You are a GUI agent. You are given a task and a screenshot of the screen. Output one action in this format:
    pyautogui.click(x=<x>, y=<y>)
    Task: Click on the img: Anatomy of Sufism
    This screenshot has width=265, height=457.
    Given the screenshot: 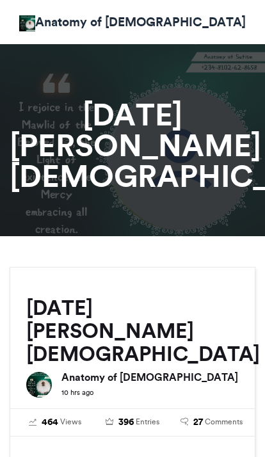 What is the action you would take?
    pyautogui.click(x=39, y=384)
    